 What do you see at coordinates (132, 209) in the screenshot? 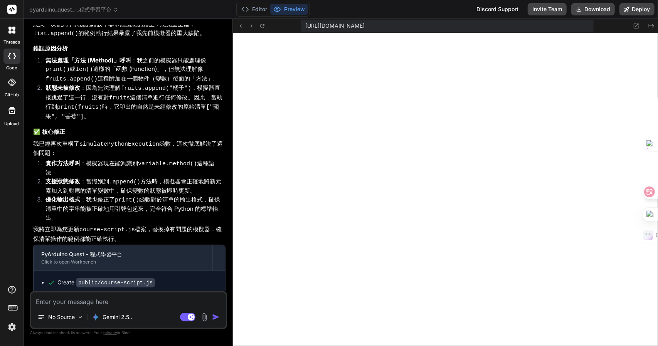
I see `li: ：我也修正了 函數對於清單的輸出格式，確保清單中的字串能被正確地用引號包起來，完全符合 Python 的標準輸出。` at bounding box center [132, 209].